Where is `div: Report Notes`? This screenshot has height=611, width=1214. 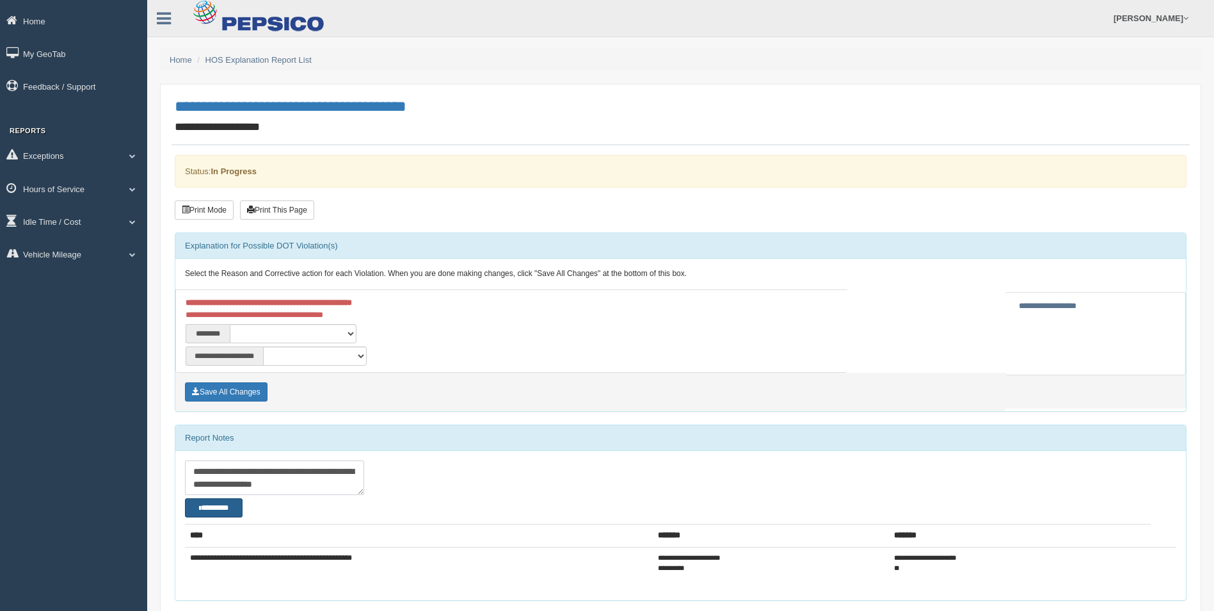 div: Report Notes is located at coordinates (680, 438).